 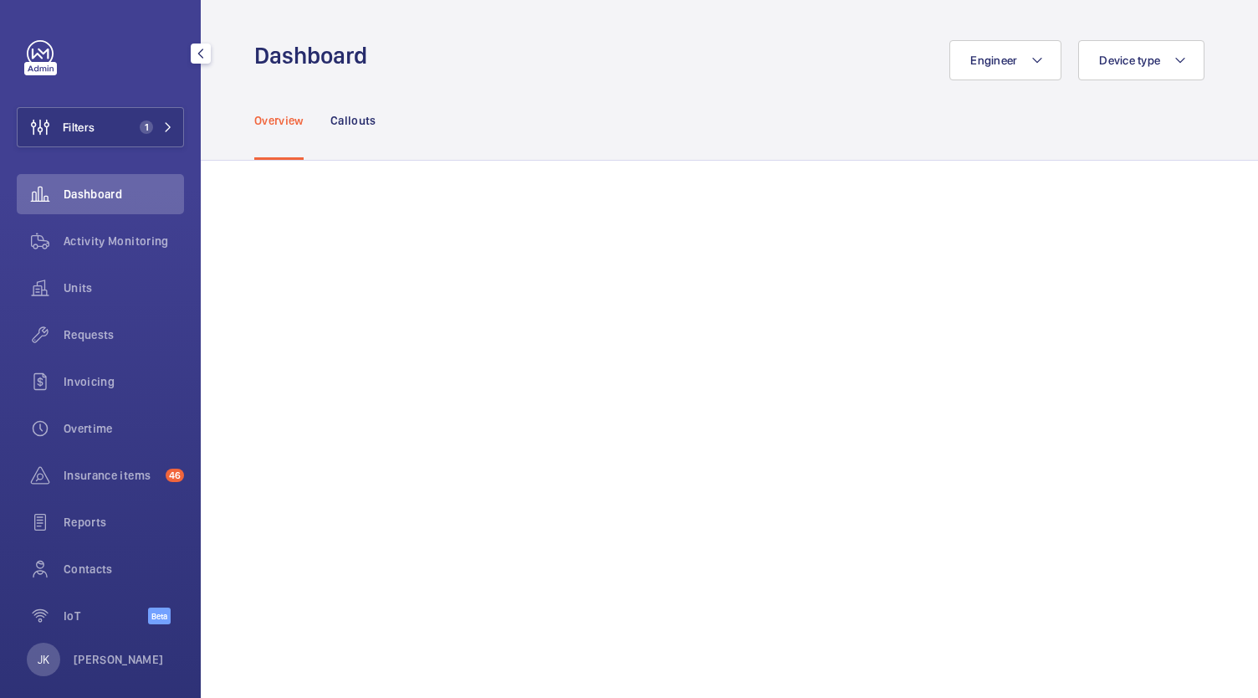 I want to click on span: 46, so click(x=175, y=475).